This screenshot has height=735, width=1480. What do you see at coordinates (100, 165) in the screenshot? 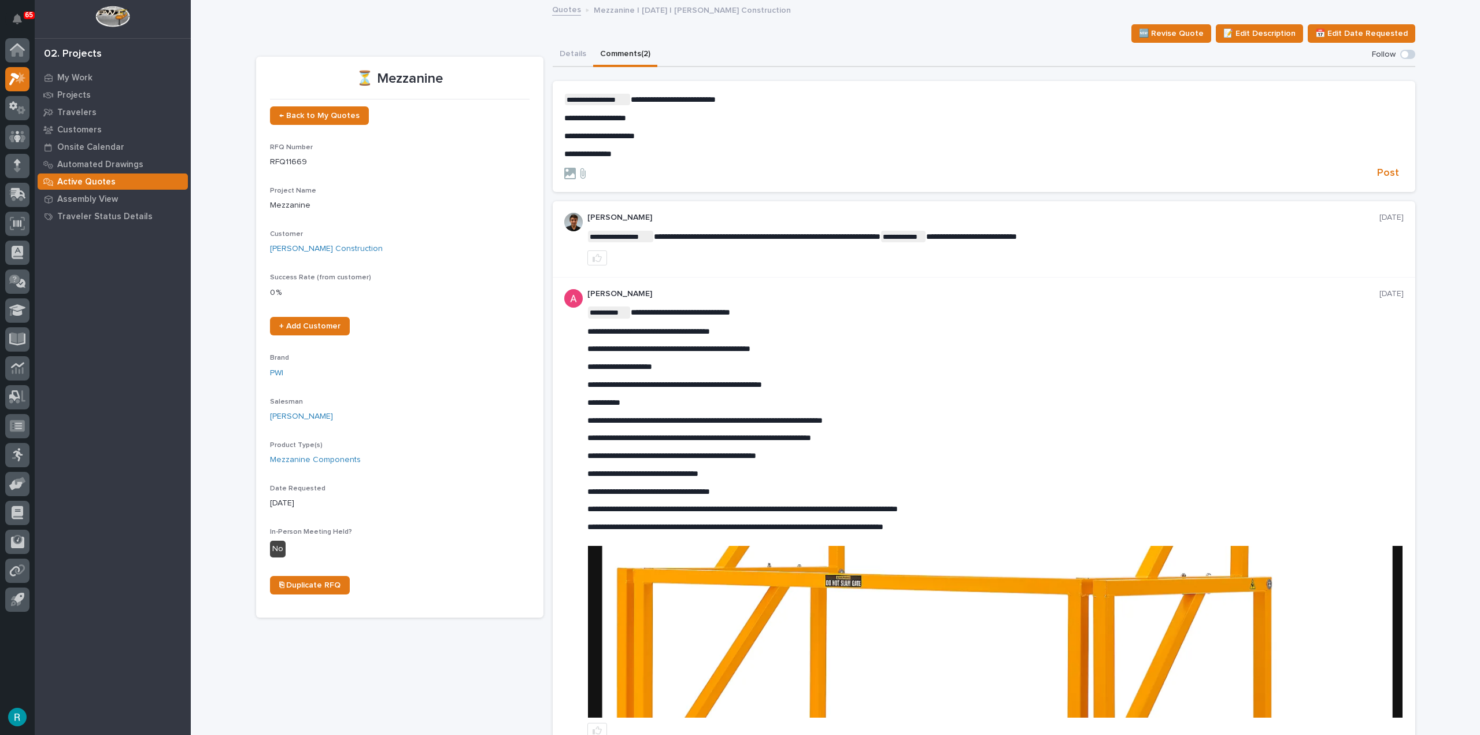
I see `p: Automated Drawings` at bounding box center [100, 165].